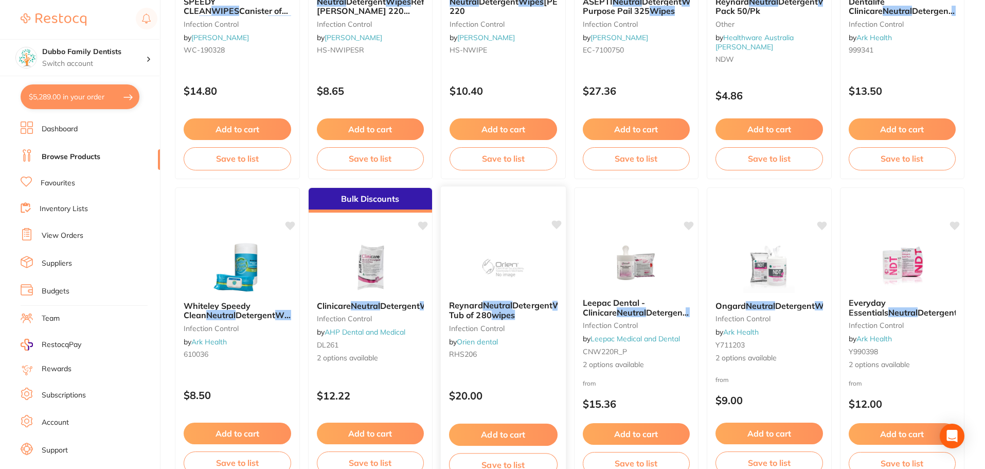  Describe the element at coordinates (328, 345) in the screenshot. I see `span: DL261` at that location.